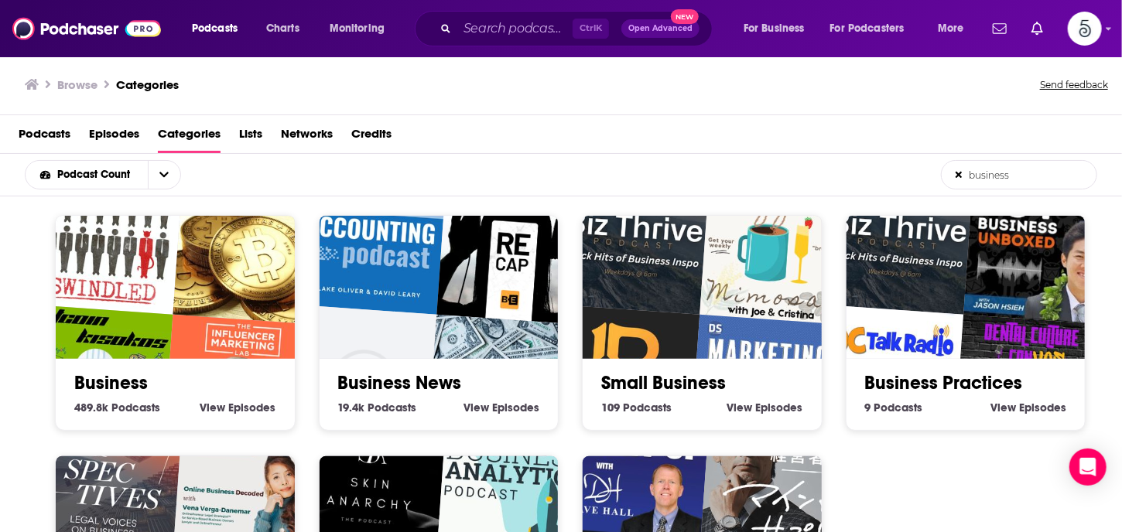  I want to click on div: The Bitcoin Knowledge Podcast, so click(250, 249).